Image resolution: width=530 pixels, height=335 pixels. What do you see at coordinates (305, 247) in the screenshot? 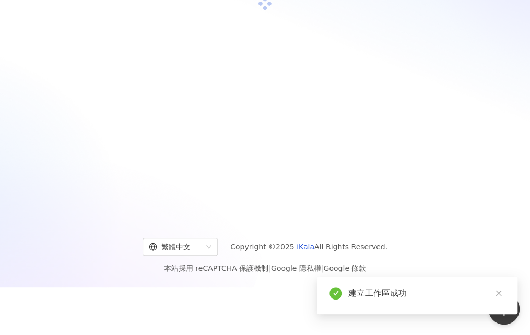
I see `a: iKala` at bounding box center [305, 247].